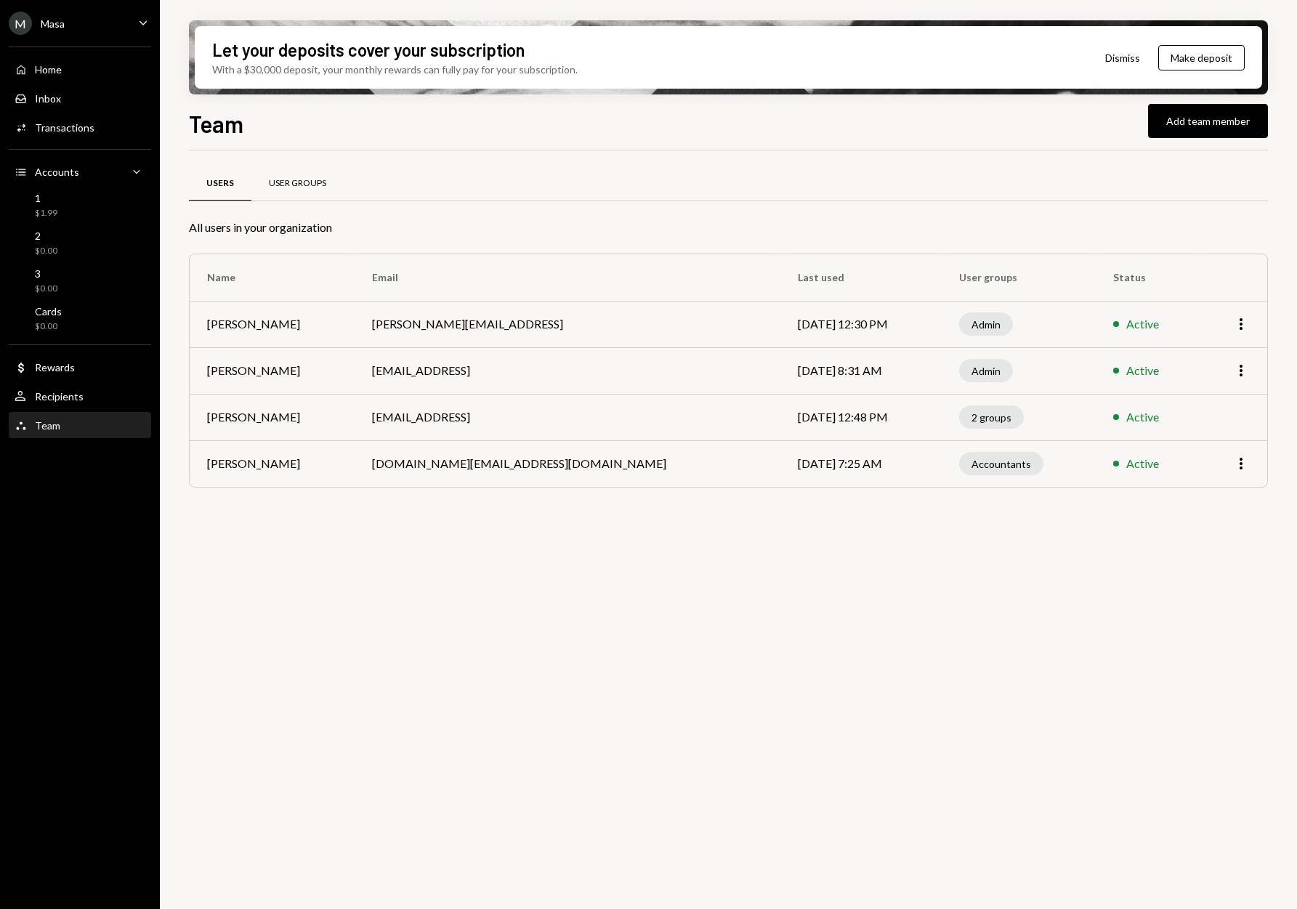 Image resolution: width=1297 pixels, height=909 pixels. What do you see at coordinates (46, 198) in the screenshot?
I see `div: 1` at bounding box center [46, 198].